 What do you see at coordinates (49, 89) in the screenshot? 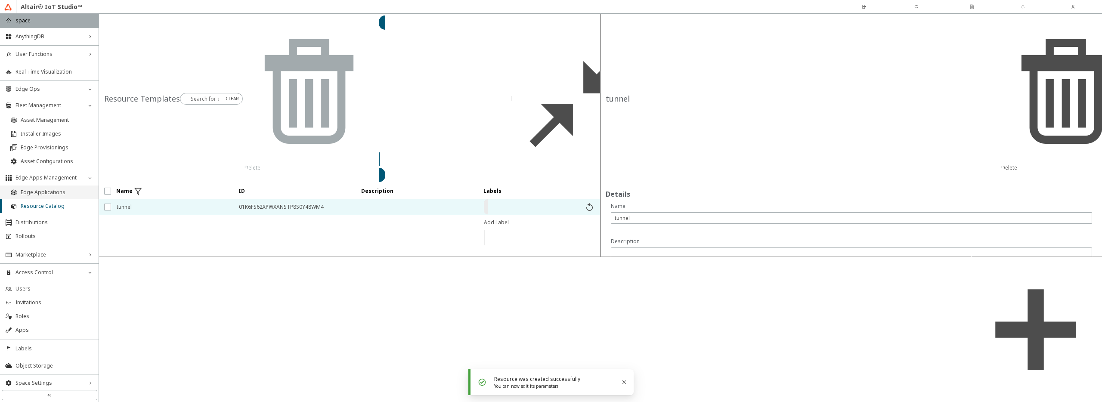
I see `span: Edge Ops` at bounding box center [49, 89].